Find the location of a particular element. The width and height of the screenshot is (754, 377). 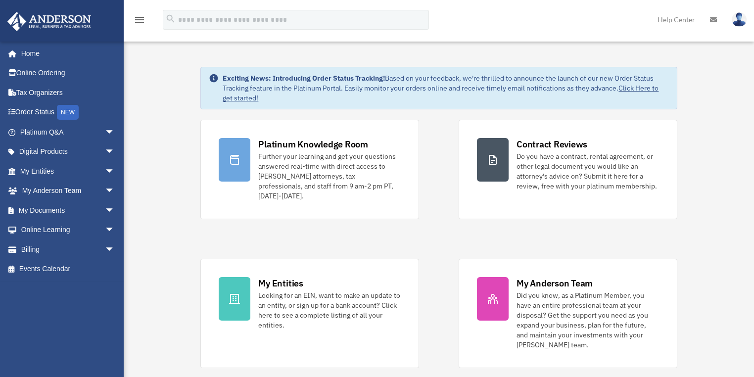

a: Online Ordering is located at coordinates (68, 73).